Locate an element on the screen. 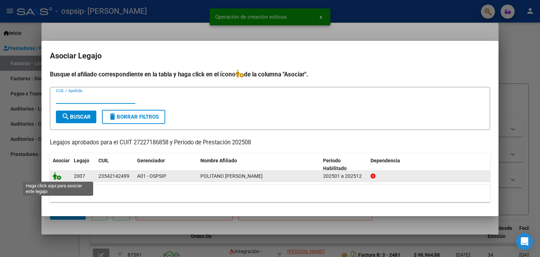 The height and width of the screenshot is (257, 540). span: Borrar Filtros is located at coordinates (134, 117).